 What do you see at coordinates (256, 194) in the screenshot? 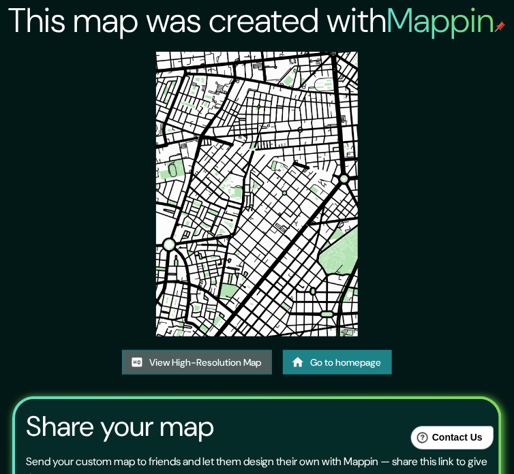
I see `img: created-map` at bounding box center [256, 194].